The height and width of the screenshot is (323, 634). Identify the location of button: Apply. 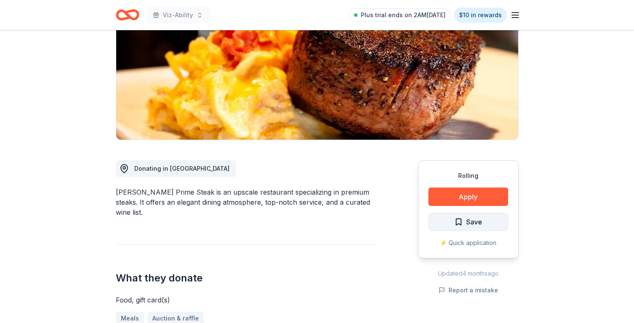
(468, 197).